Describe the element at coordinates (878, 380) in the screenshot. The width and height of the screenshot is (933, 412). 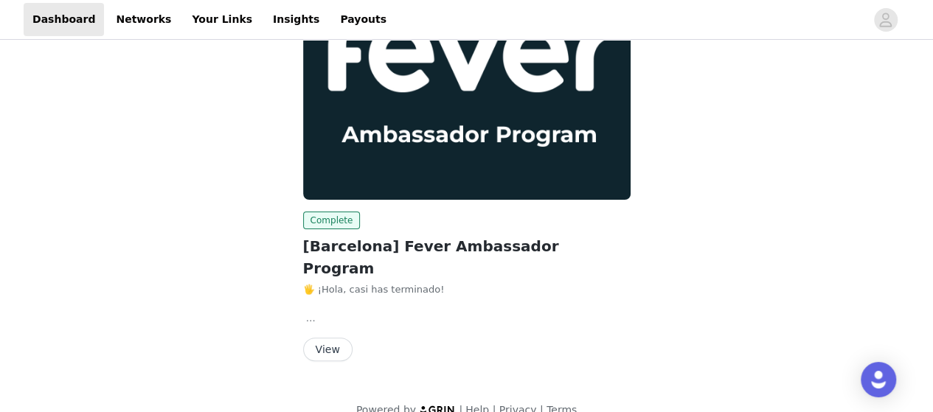
I see `div: Open Intercom Messenger` at that location.